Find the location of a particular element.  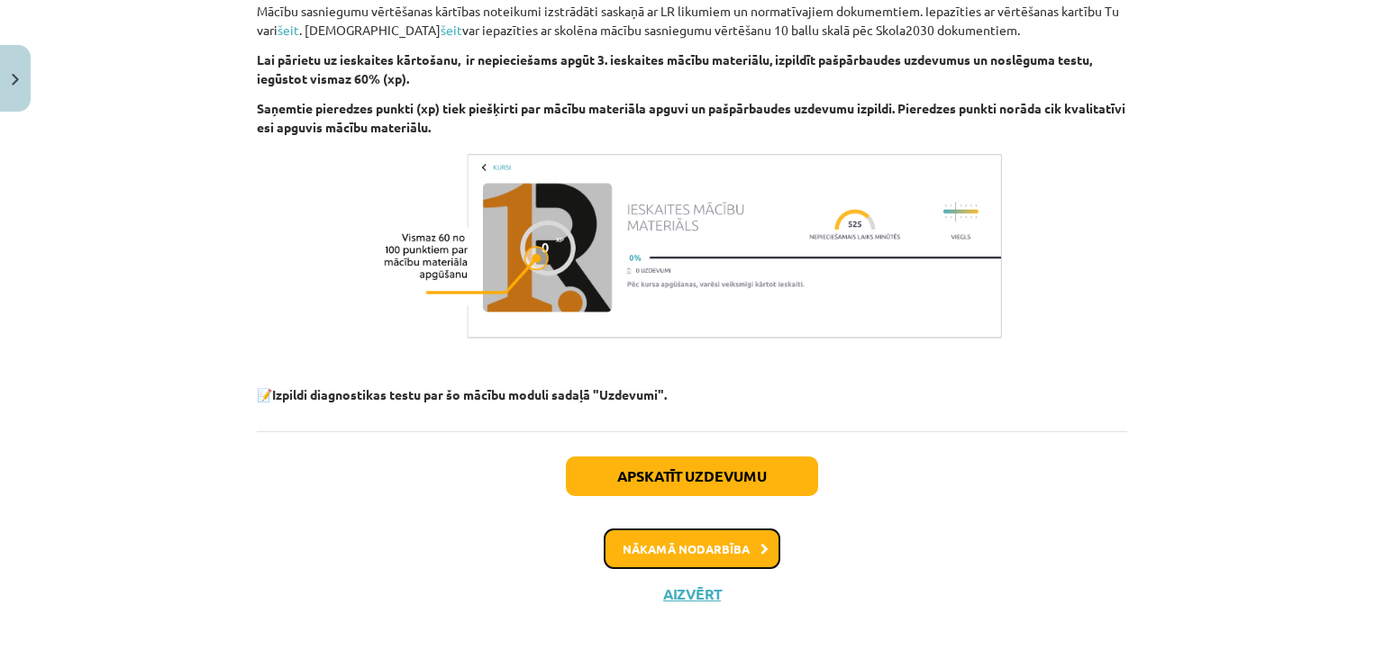

strong: Izpildi diagnostikas testu par šo mācību moduli sadaļā "Uzdevumi". is located at coordinates (469, 395).